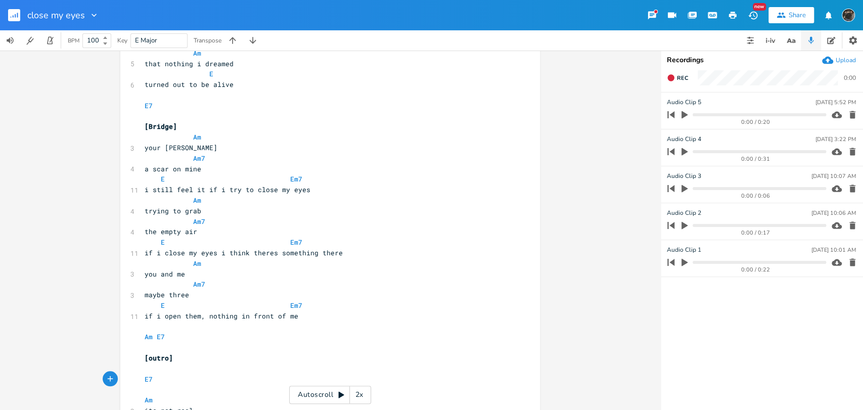 This screenshot has height=410, width=863. What do you see at coordinates (122, 40) in the screenshot?
I see `div: Key` at bounding box center [122, 40].